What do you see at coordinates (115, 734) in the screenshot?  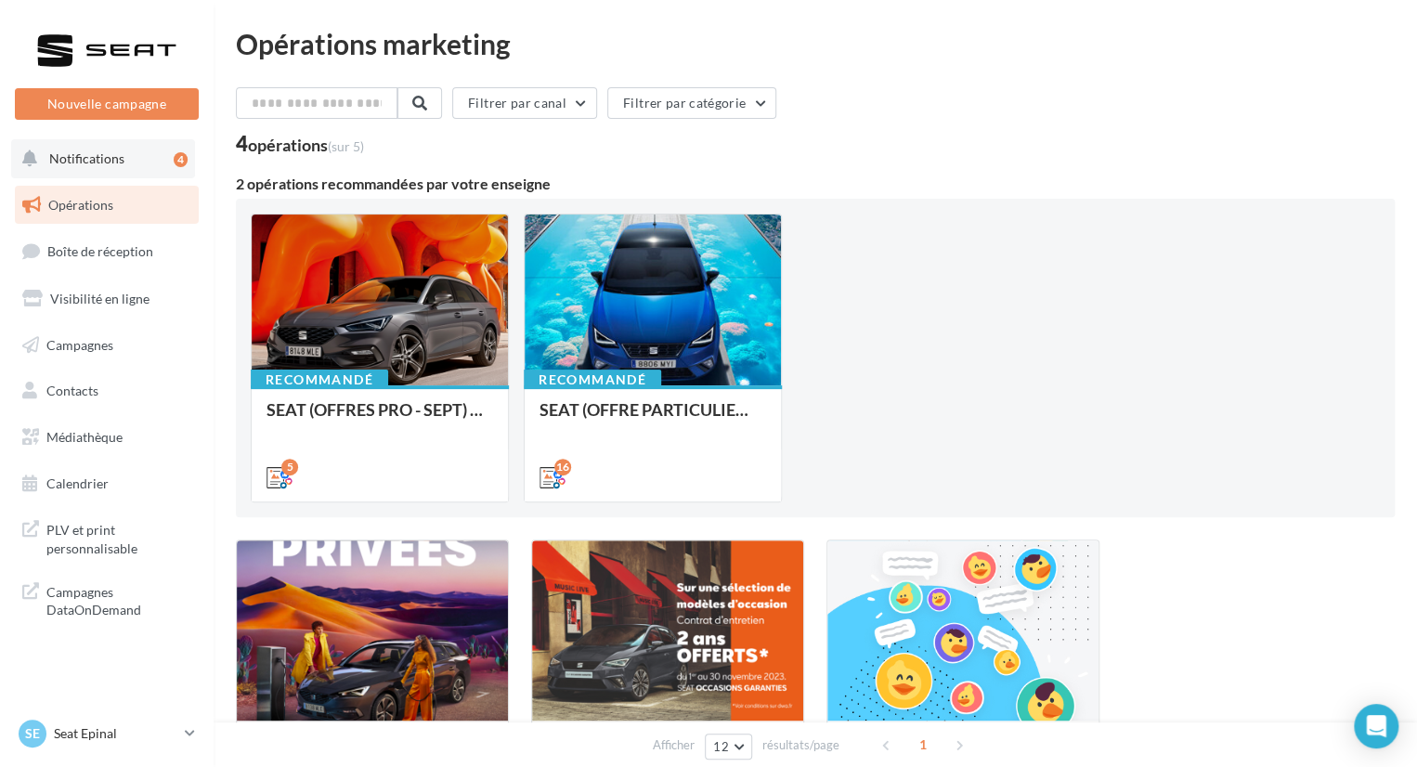 I see `p: Seat Epinal` at bounding box center [115, 734].